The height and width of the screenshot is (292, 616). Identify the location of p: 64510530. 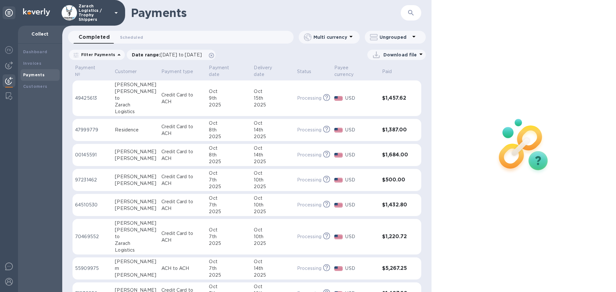
(92, 205).